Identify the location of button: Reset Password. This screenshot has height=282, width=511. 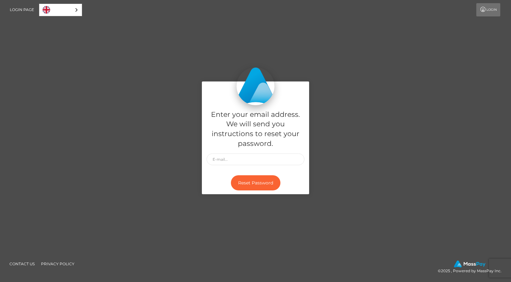
(256, 183).